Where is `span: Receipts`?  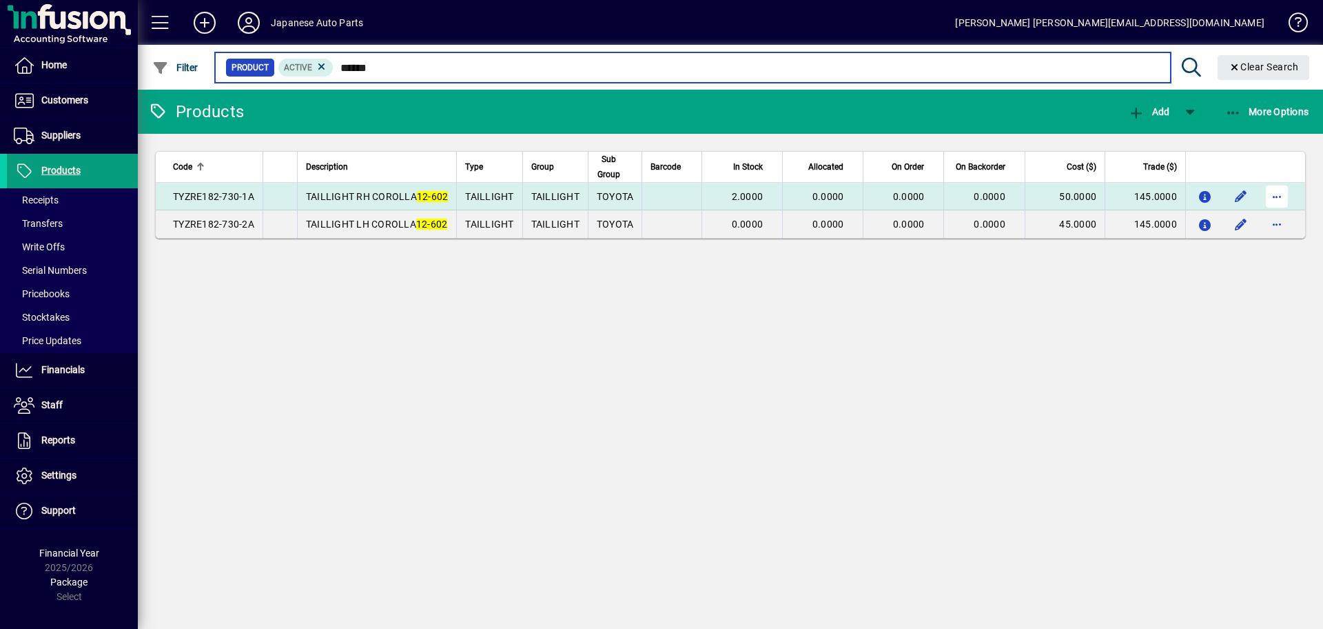
span: Receipts is located at coordinates (36, 200).